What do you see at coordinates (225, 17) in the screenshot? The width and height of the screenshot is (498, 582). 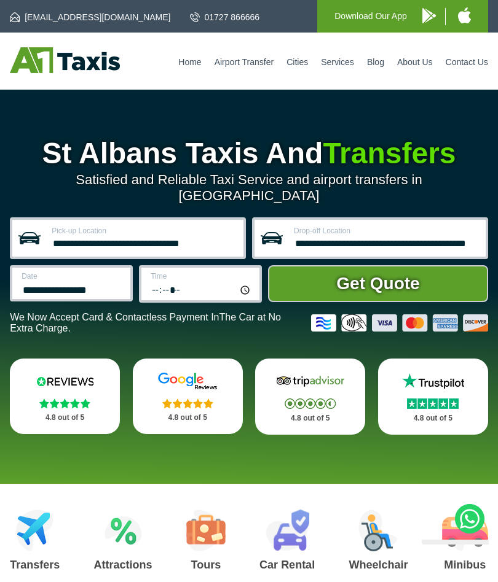 I see `a: 01727 866666` at bounding box center [225, 17].